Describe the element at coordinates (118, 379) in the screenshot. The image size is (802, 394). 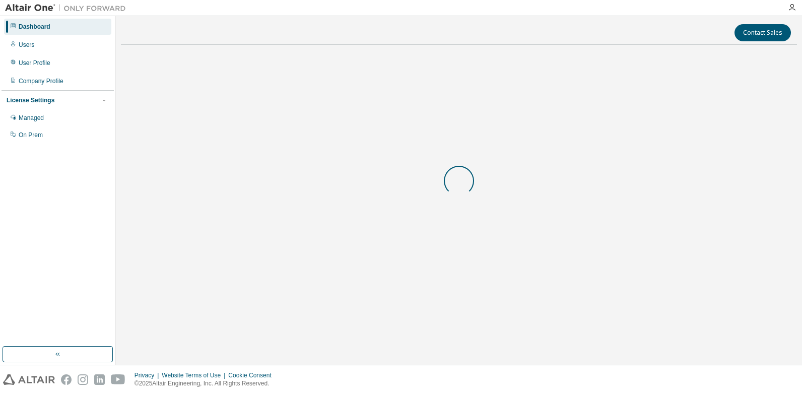
I see `img: youtube.svg` at that location.